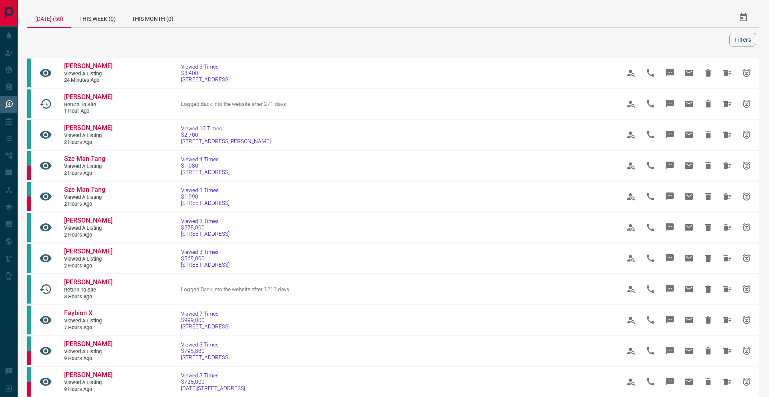 This screenshot has height=397, width=769. What do you see at coordinates (727, 350) in the screenshot?
I see `span: Hide All from Rob Desouza` at bounding box center [727, 350].